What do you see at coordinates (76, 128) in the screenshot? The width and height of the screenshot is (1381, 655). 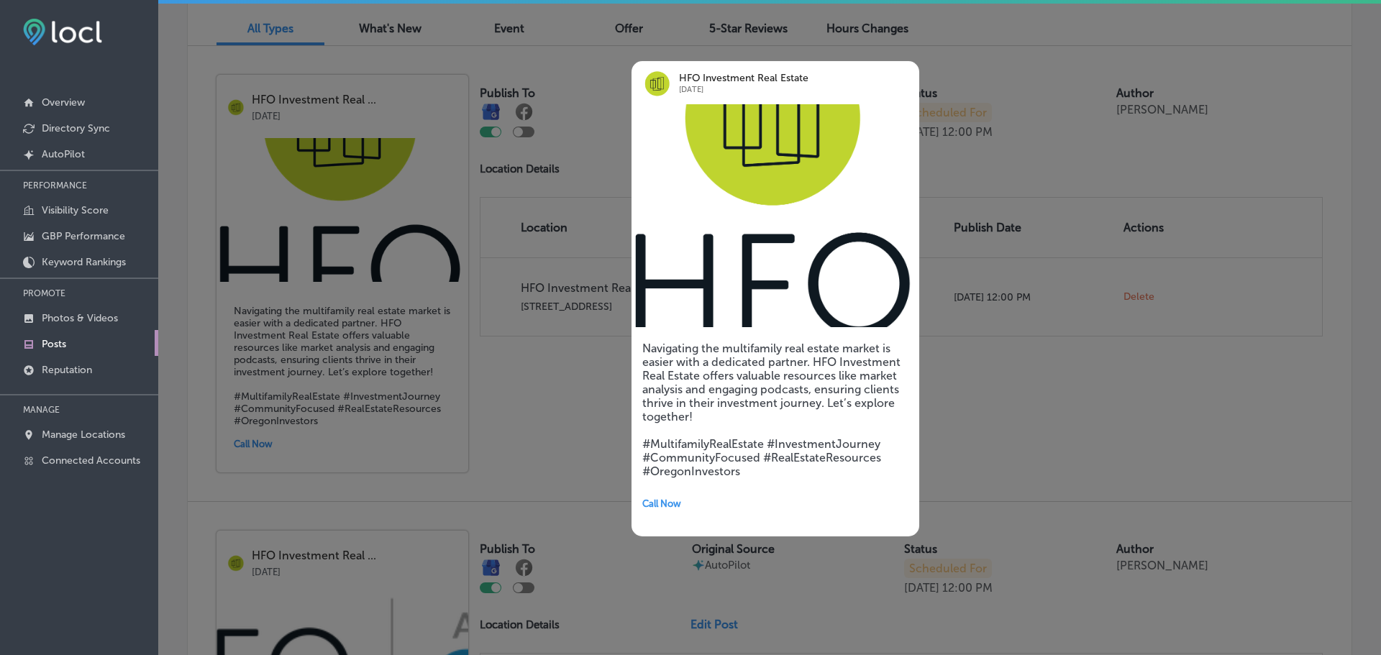 I see `p: Directory Sync` at bounding box center [76, 128].